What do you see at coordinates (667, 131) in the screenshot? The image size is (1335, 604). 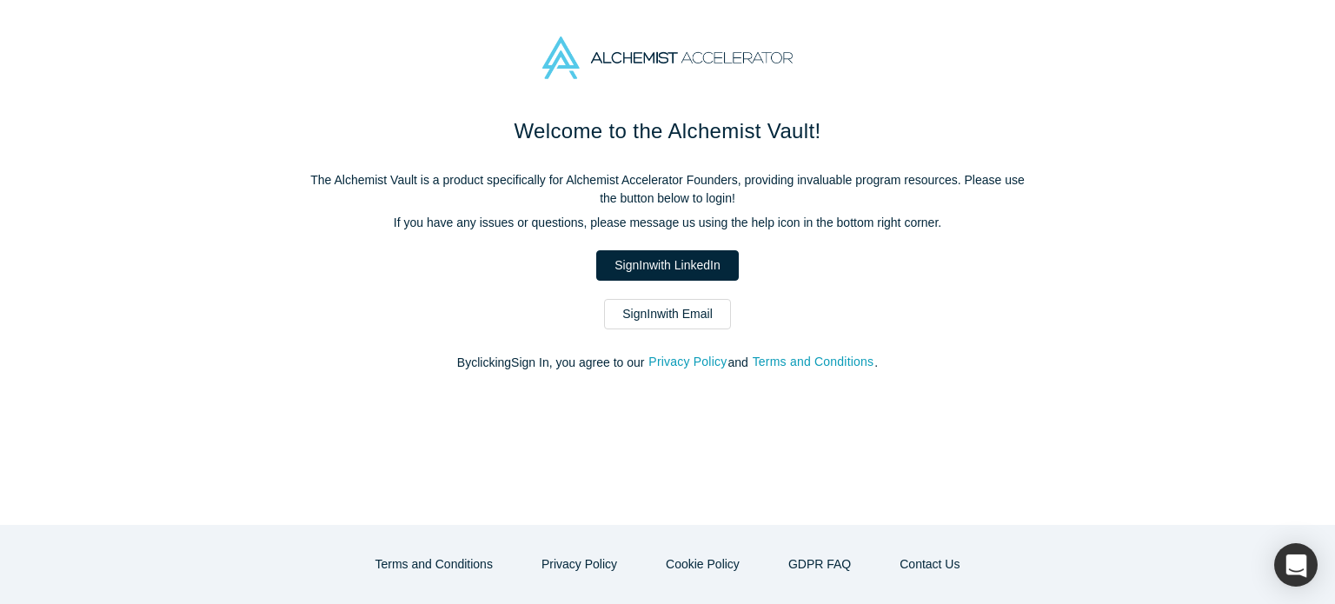 I see `h1: Welcome to the Alchemist Vault!` at bounding box center [667, 131].